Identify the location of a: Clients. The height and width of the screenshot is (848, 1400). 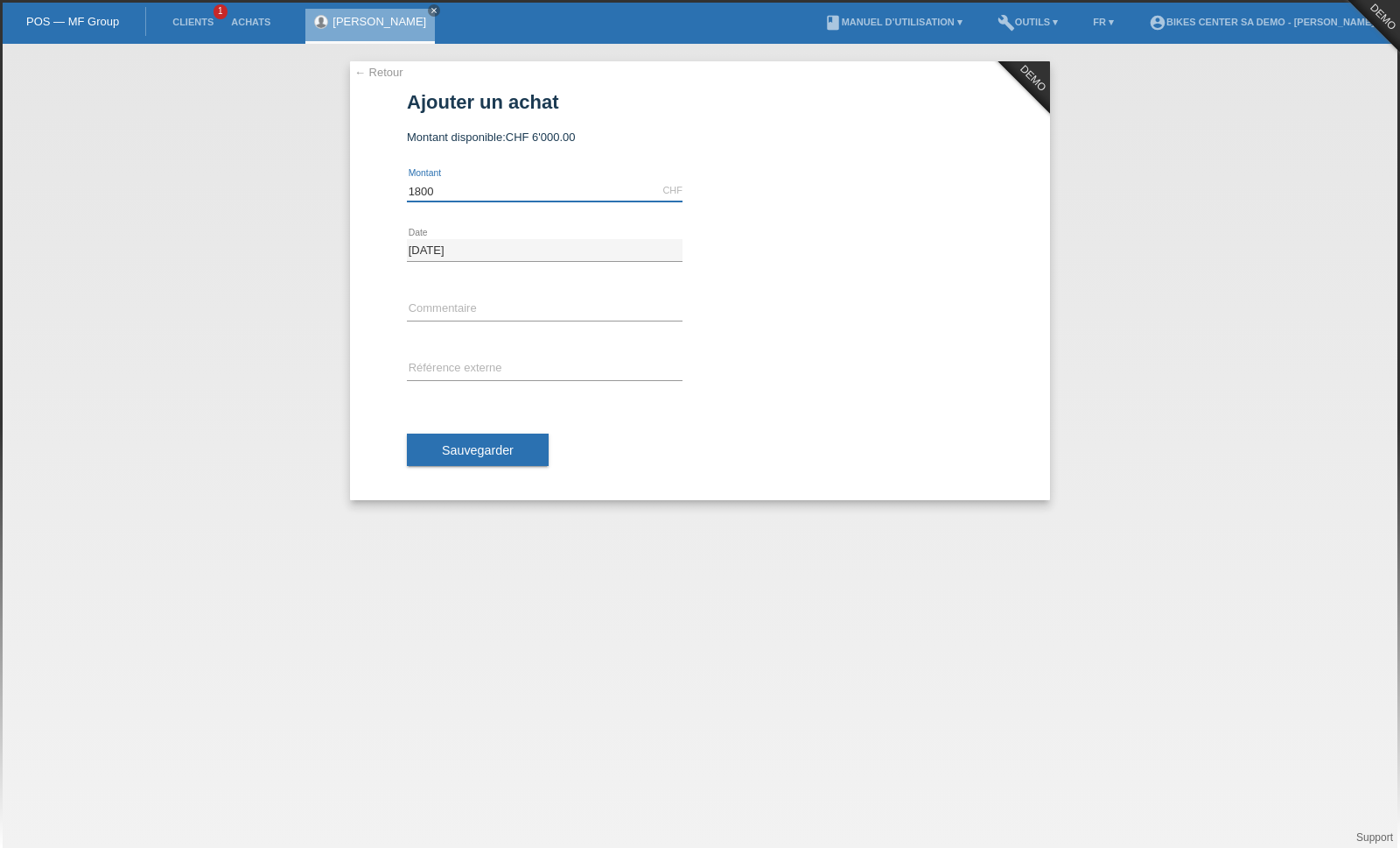
(192, 21).